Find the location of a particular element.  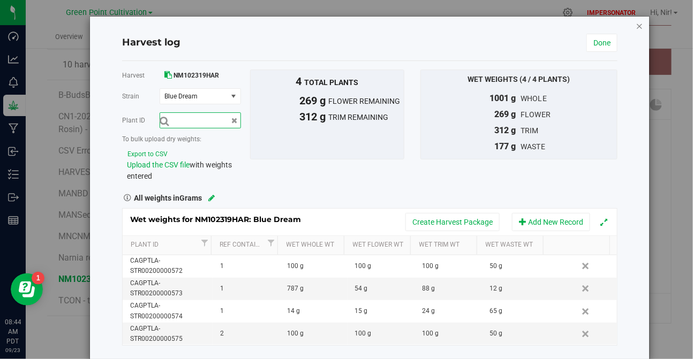

span: Grams is located at coordinates (191, 198).